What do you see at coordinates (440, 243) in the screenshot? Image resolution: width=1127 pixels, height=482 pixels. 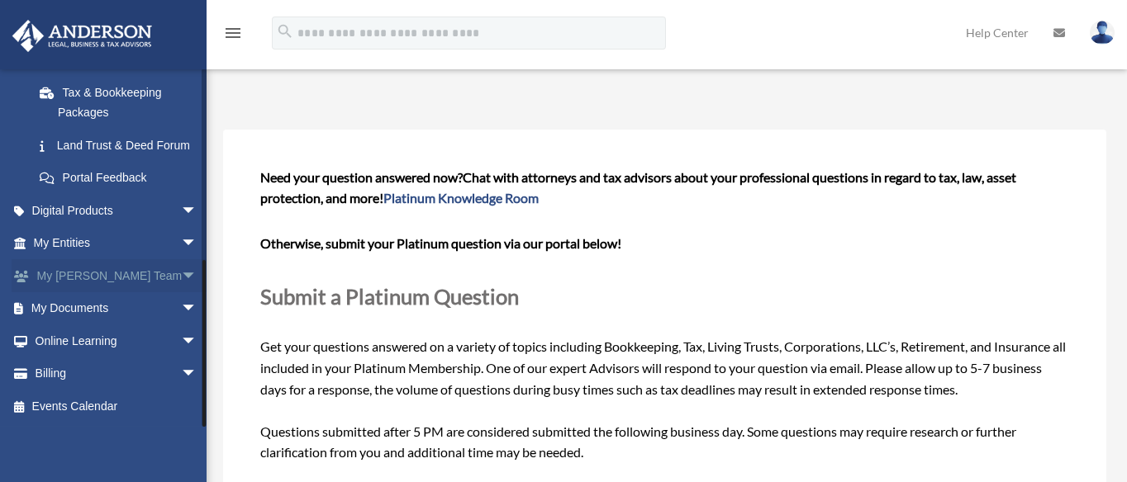 I see `b: Otherwise, submit your Platinum question via our portal below!` at bounding box center [440, 243].